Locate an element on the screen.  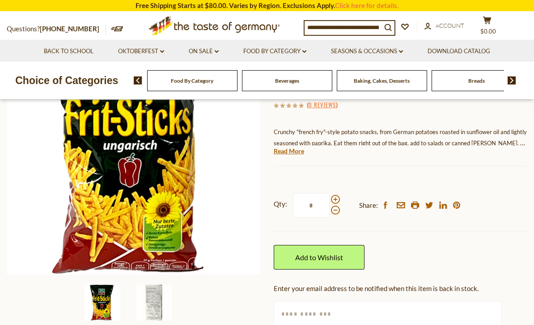
a: Baking, Cakes, Desserts is located at coordinates (381, 80).